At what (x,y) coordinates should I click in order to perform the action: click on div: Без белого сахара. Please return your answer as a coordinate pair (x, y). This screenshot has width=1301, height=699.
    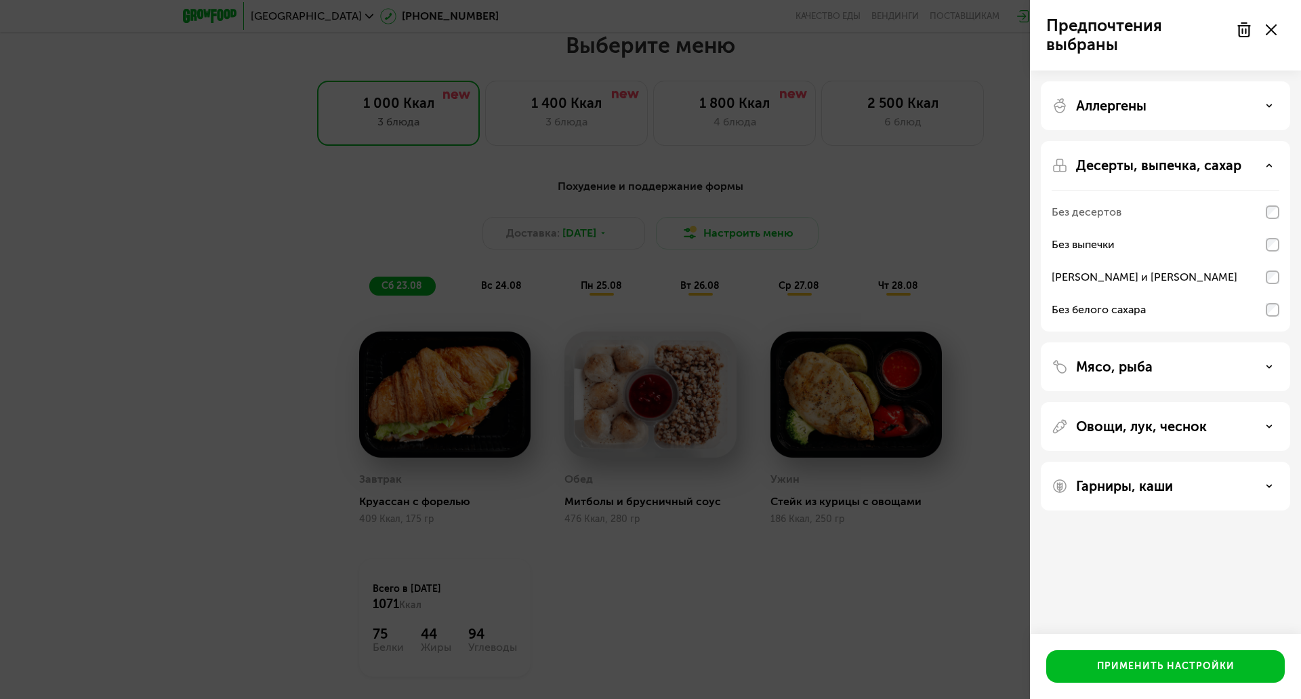
    Looking at the image, I should click on (1098, 310).